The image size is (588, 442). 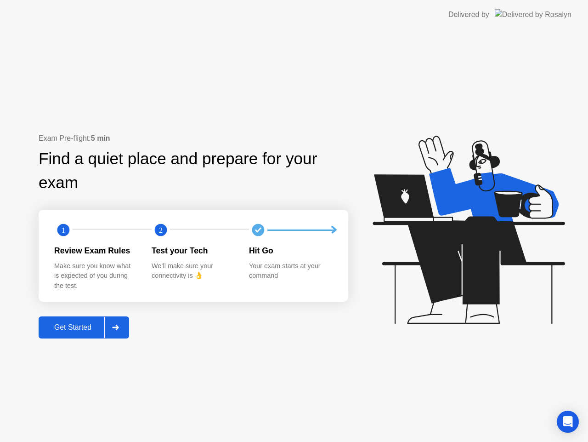 I want to click on div: Your exam starts at your command, so click(x=290, y=271).